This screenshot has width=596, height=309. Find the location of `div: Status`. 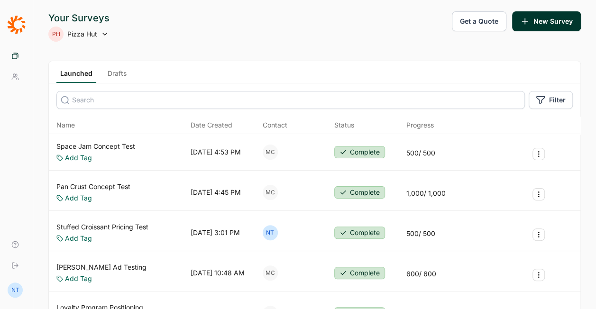

div: Status is located at coordinates (344, 125).